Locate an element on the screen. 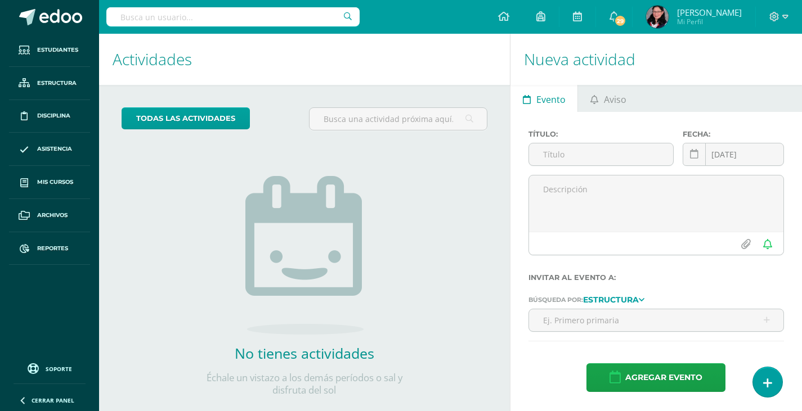 The height and width of the screenshot is (411, 802). h1: Actividades is located at coordinates (304, 59).